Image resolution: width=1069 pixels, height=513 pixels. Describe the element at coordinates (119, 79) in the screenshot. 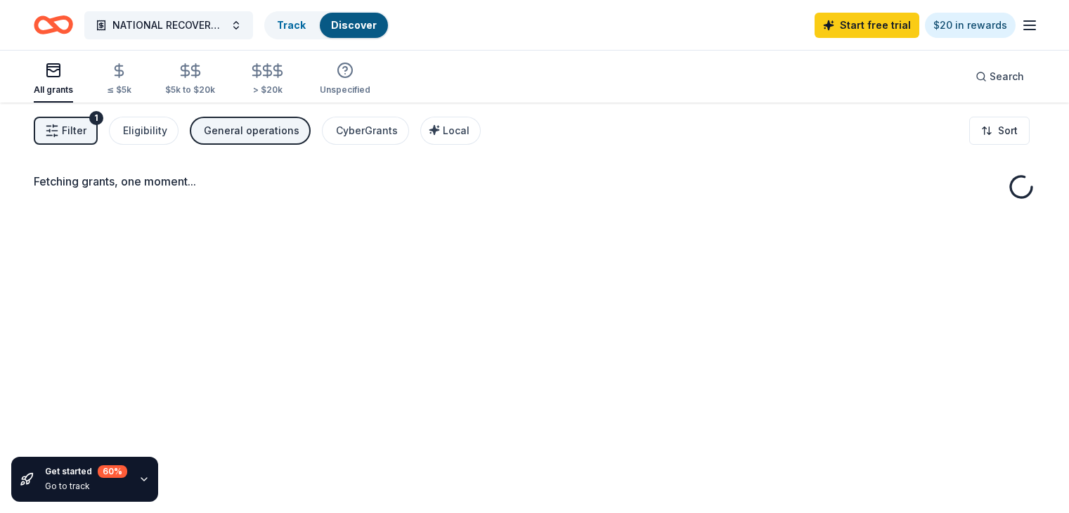

I see `button: ≤ $5k` at that location.